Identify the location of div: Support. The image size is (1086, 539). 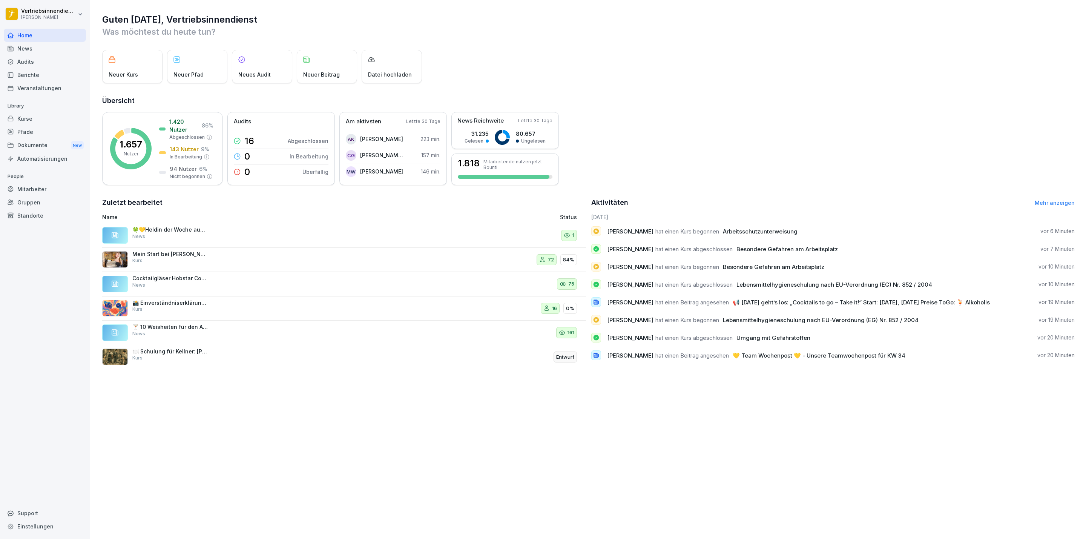
(45, 513).